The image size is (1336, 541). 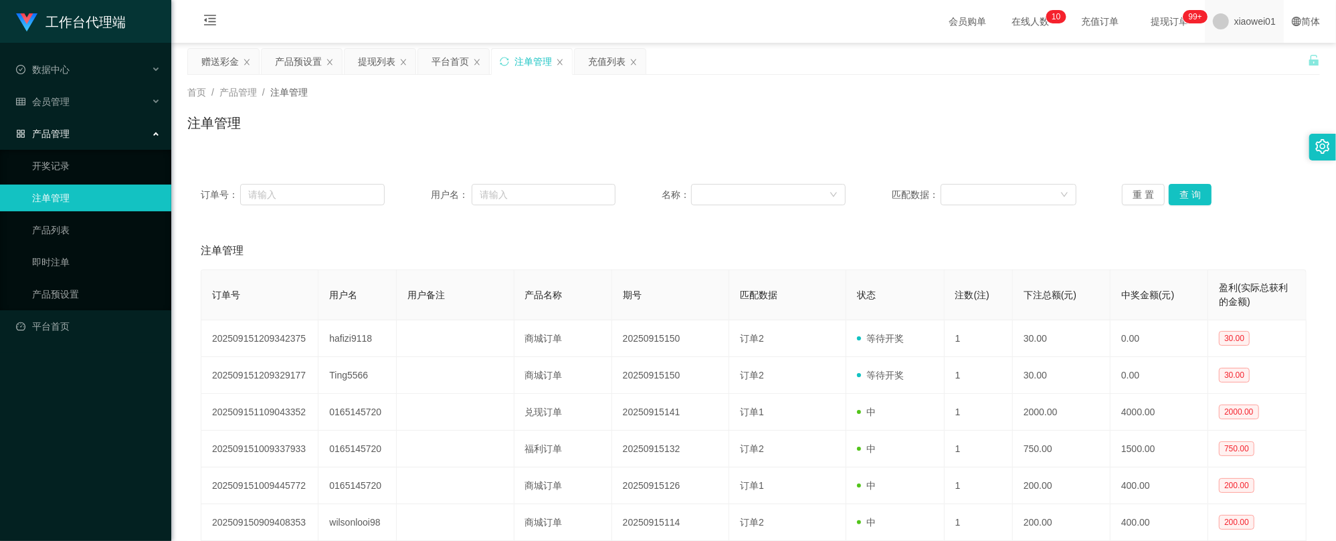 I want to click on a: 产品列表, so click(x=96, y=230).